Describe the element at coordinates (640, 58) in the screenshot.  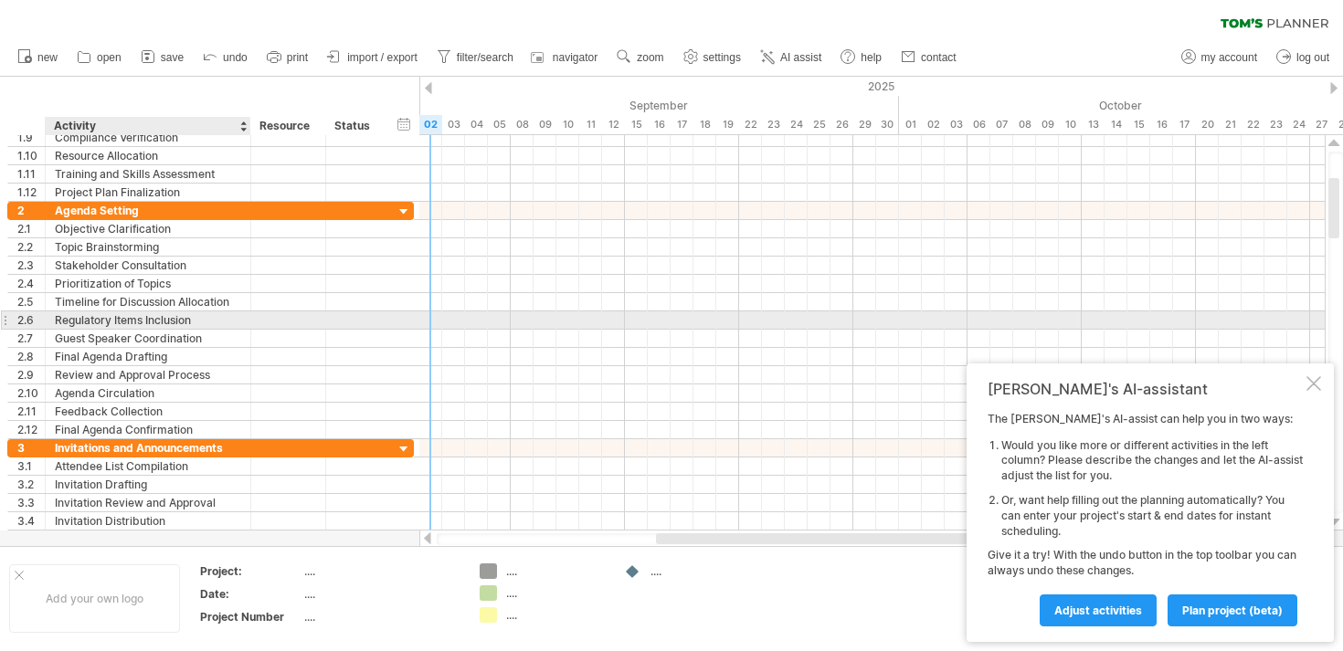
I see `a: zoom` at that location.